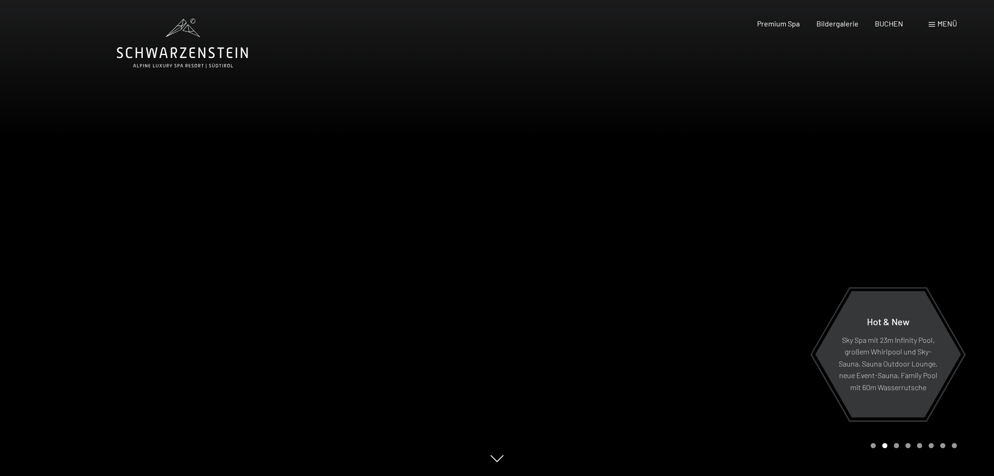 The width and height of the screenshot is (994, 476). I want to click on div: Carousel Page 3, so click(896, 445).